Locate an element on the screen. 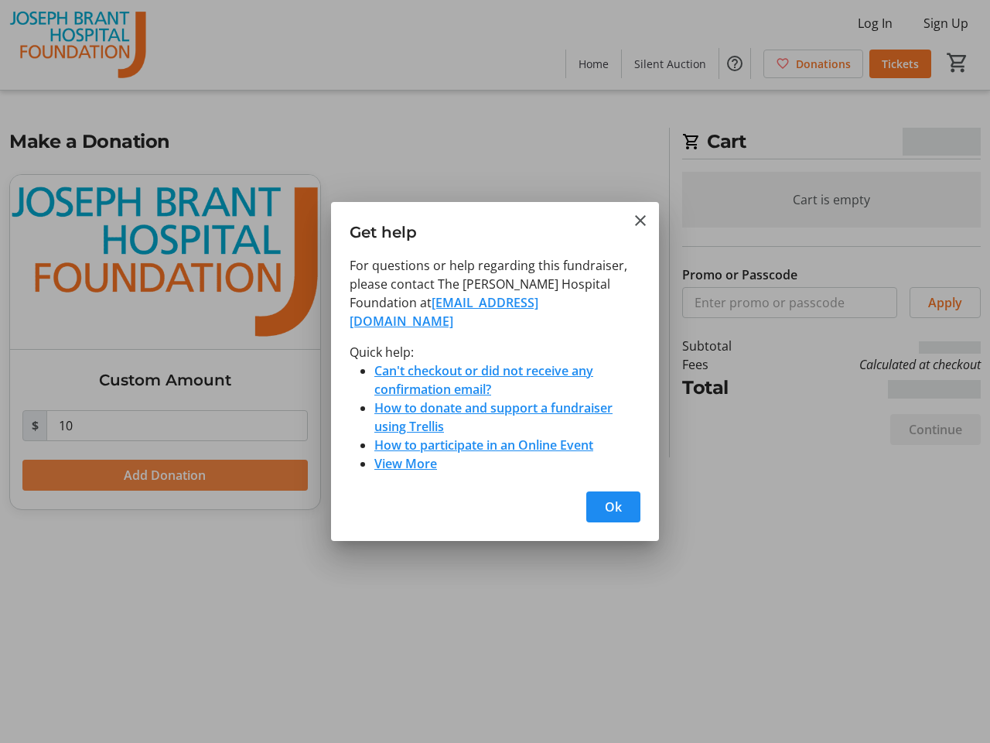 The height and width of the screenshot is (743, 990). p: Quick help: is located at coordinates (495, 352).